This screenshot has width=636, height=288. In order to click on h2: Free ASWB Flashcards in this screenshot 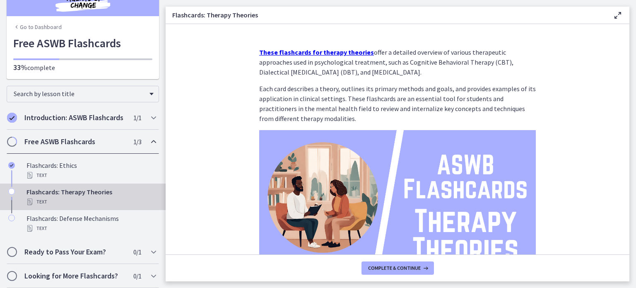, I will do `click(75, 142)`.